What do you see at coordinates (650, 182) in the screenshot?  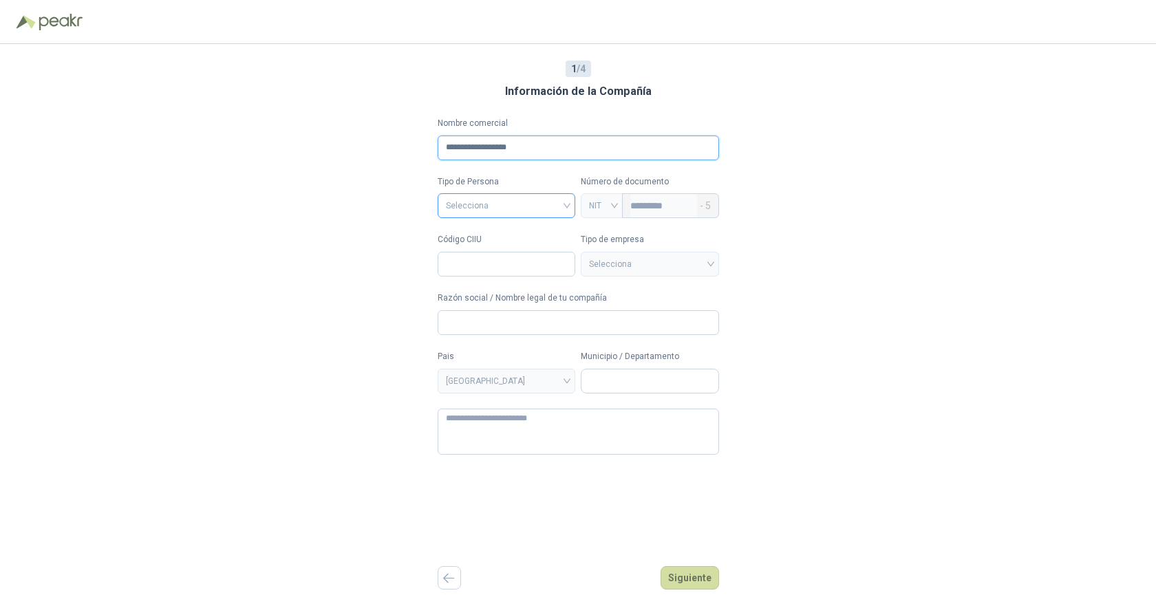 I see `p: Número de documento` at bounding box center [650, 182].